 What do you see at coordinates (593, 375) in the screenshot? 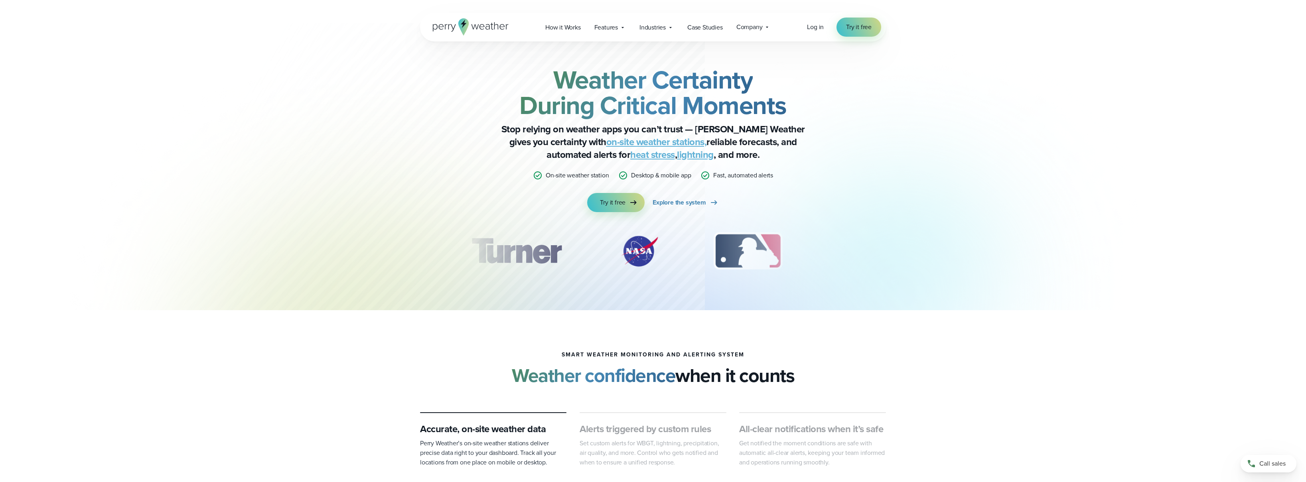
I see `strong: Weather confidence` at bounding box center [593, 375].